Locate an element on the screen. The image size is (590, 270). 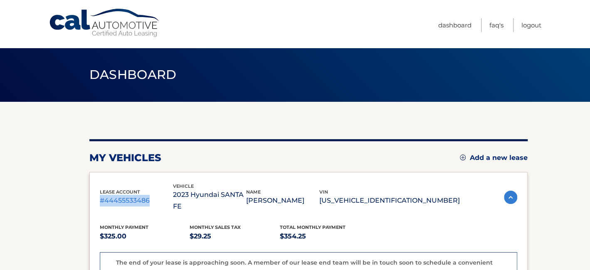
span: name is located at coordinates (253, 192).